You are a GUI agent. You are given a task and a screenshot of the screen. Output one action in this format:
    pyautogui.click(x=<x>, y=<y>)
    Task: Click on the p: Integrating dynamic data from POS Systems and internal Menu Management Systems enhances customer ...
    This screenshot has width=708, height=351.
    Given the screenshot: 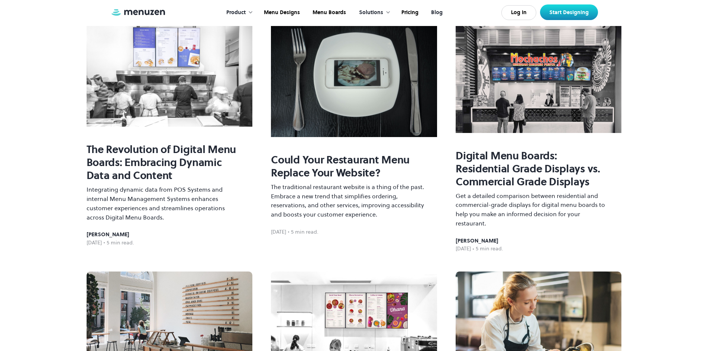 What is the action you would take?
    pyautogui.click(x=164, y=203)
    